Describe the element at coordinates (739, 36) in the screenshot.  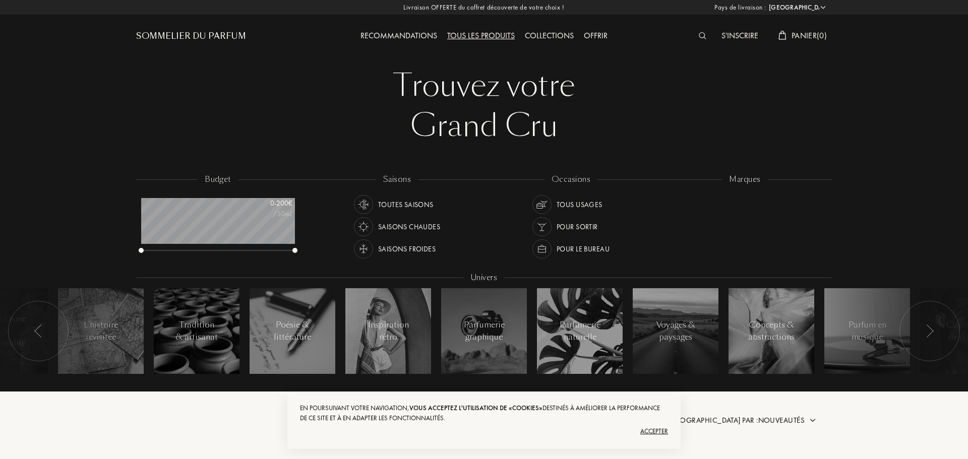
I see `div: S'inscrire` at that location.